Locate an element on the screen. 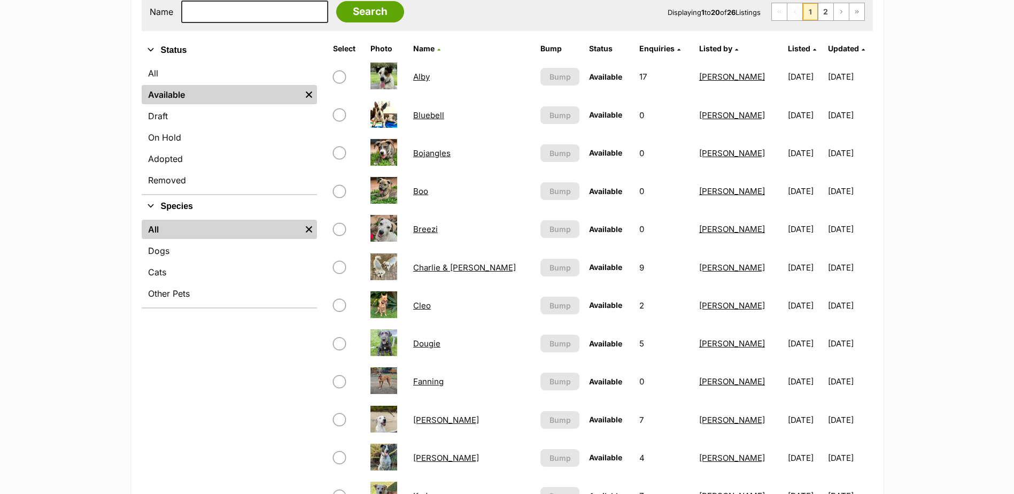 This screenshot has width=1014, height=494. span: Page 1 is located at coordinates (811, 12).